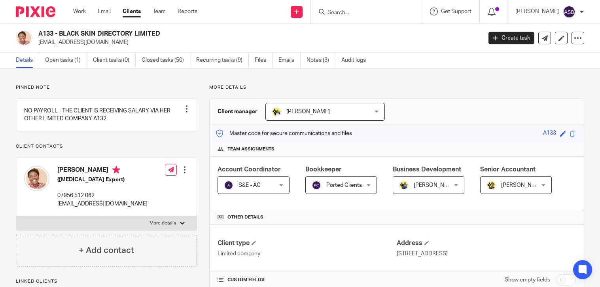 The width and height of the screenshot is (600, 287). What do you see at coordinates (307, 253) in the screenshot?
I see `p: Limited company` at bounding box center [307, 253].